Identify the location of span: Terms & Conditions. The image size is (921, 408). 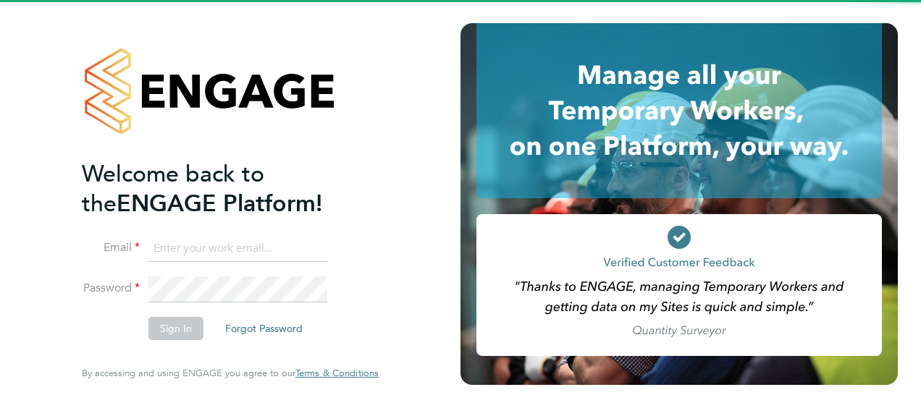
(337, 373).